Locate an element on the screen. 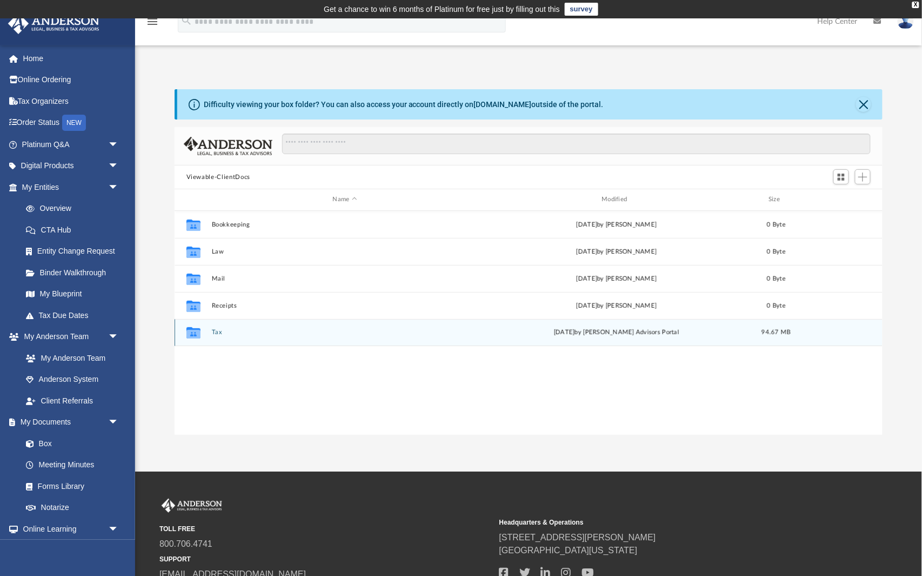  button: Viewable-ClientDocs is located at coordinates (218, 177).